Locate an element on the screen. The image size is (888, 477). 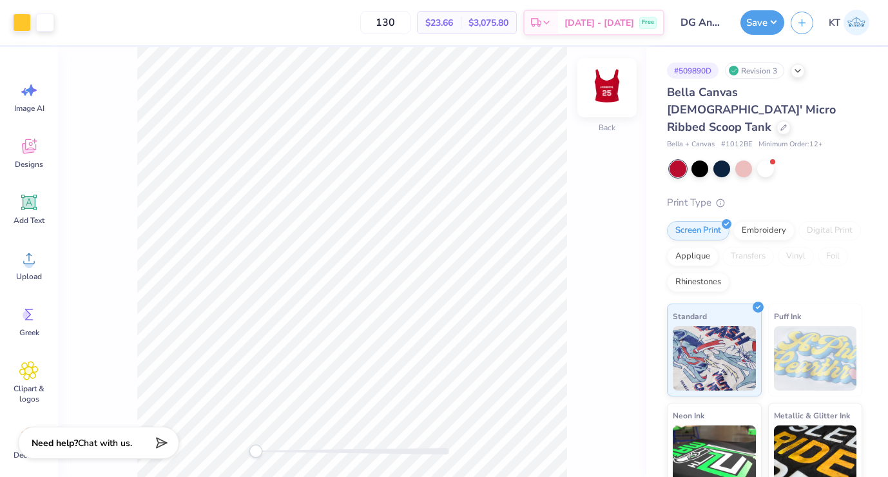
span: Chat with us. is located at coordinates (105, 443).